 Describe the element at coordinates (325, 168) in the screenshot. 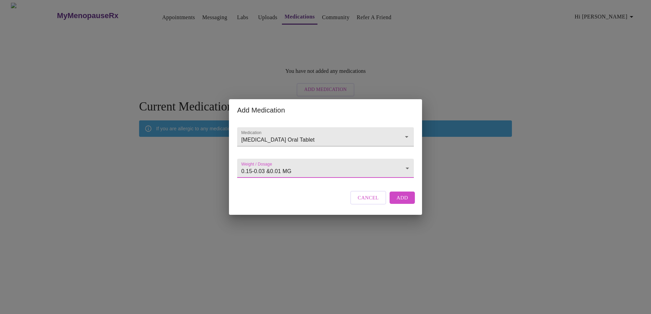

I see `div: 0.15-0.03 &0.01 MG` at that location.